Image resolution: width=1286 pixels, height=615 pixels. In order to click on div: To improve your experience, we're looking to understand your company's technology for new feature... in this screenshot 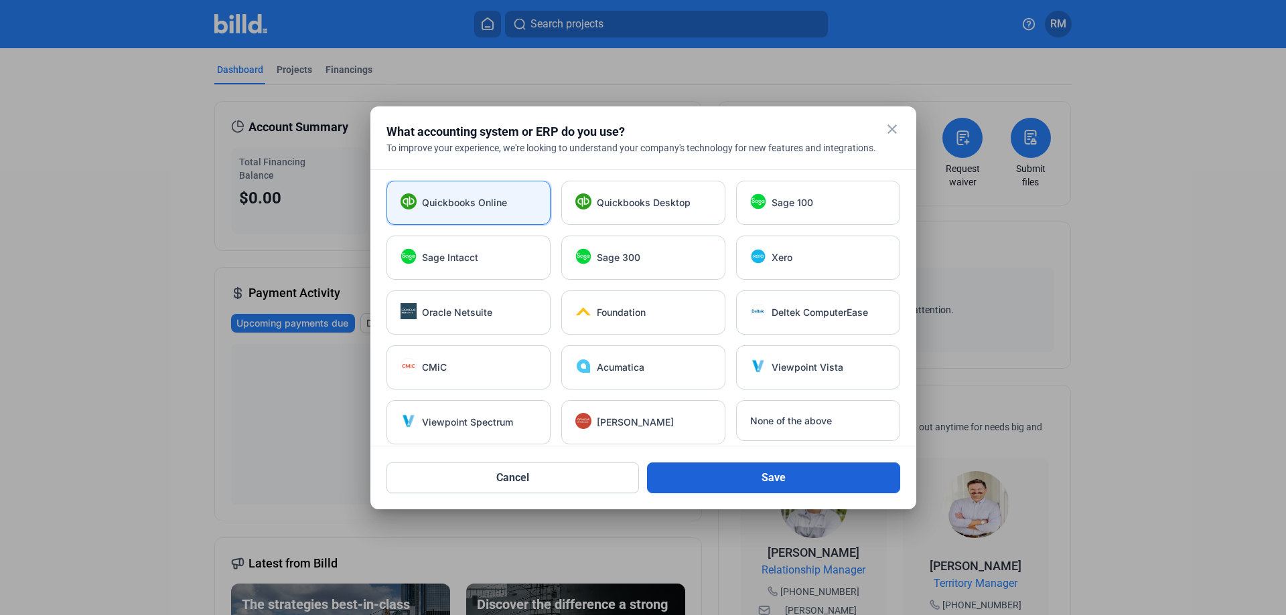, I will do `click(643, 148)`.